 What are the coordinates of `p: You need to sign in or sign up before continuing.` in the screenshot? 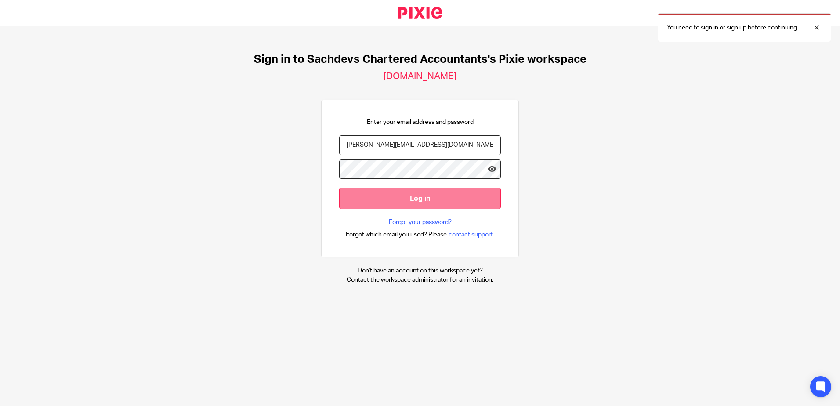 It's located at (732, 28).